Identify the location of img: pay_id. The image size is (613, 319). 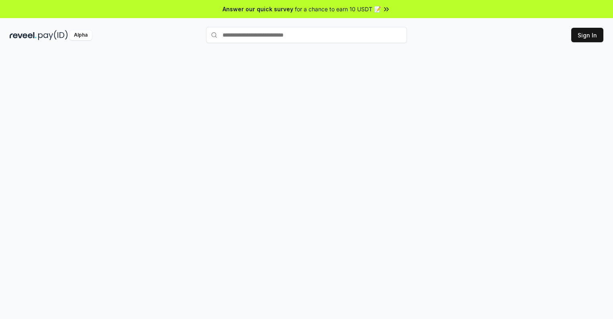
(53, 35).